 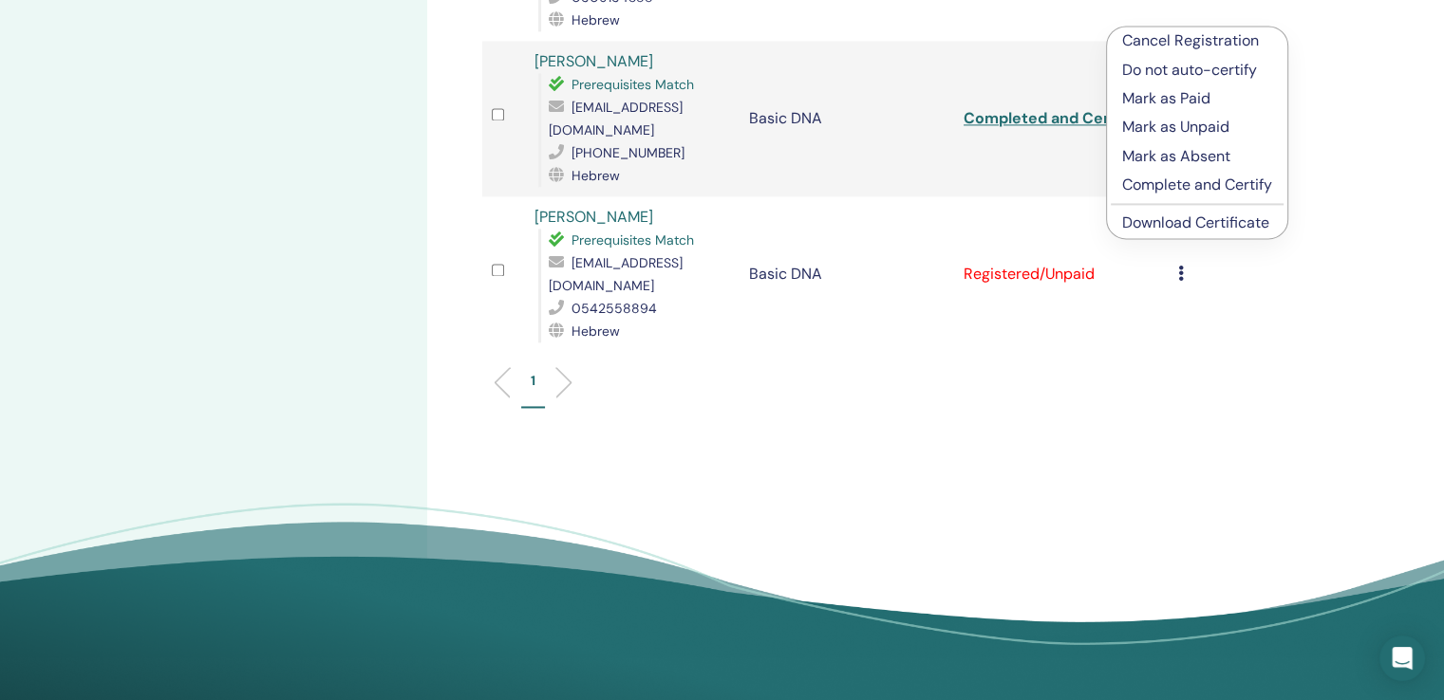 I want to click on div: Open Intercom Messenger, so click(x=1402, y=659).